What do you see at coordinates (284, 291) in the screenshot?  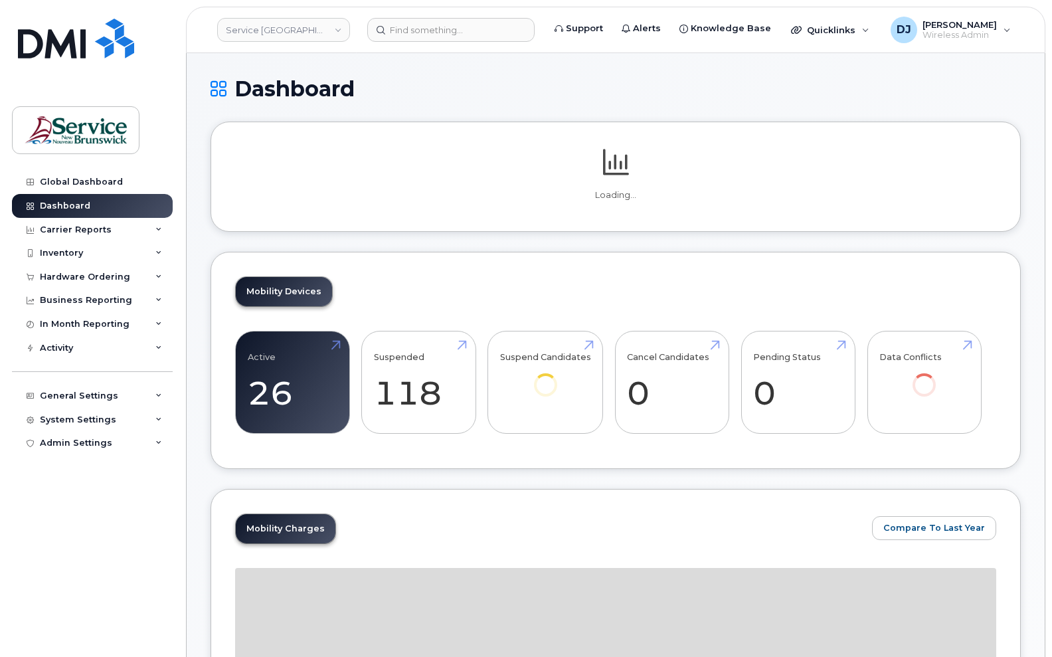 I see `a: Mobility Devices` at bounding box center [284, 291].